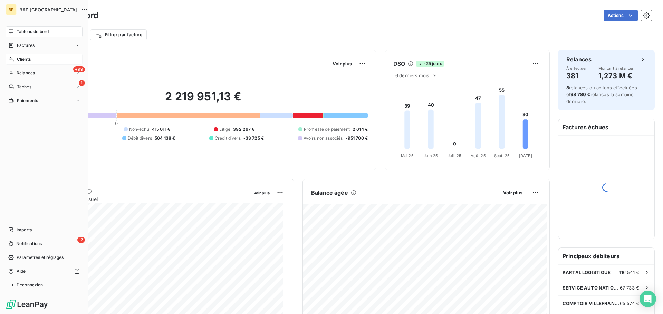 Image resolution: width=663 pixels, height=314 pixels. I want to click on h6: Factures échues, so click(606, 127).